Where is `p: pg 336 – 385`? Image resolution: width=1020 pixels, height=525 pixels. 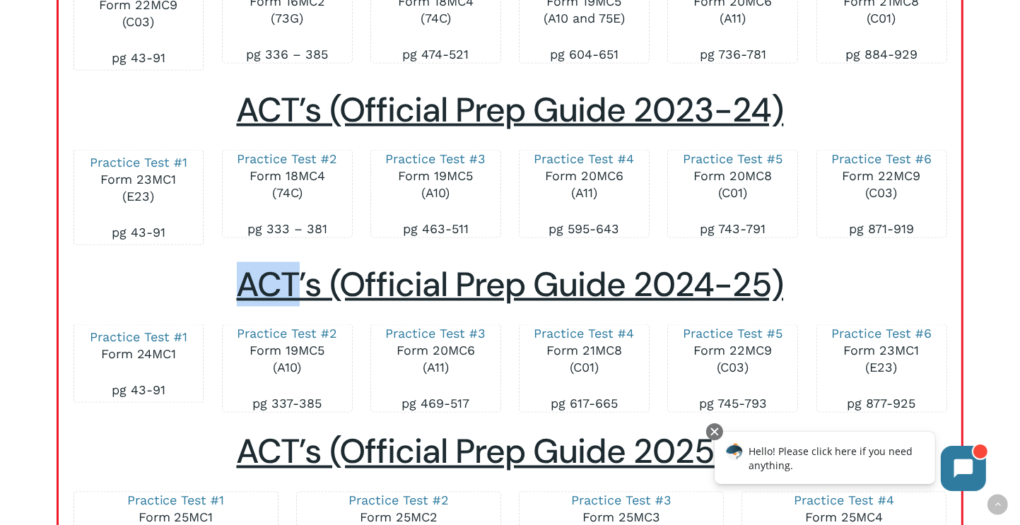
p: pg 336 – 385 is located at coordinates (287, 54).